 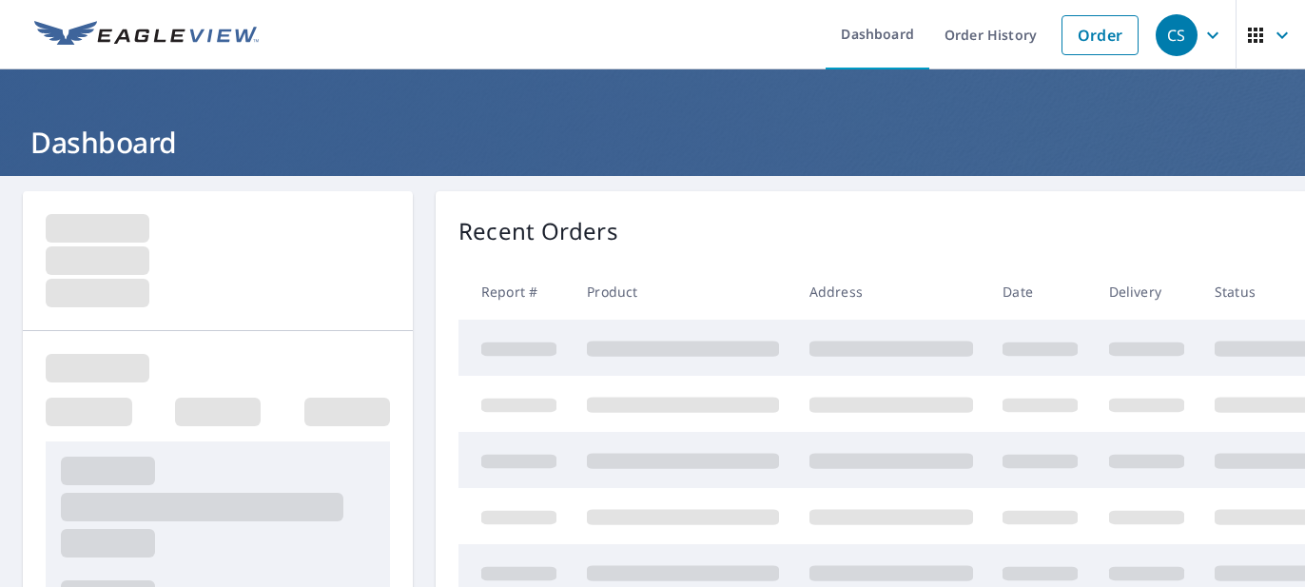 What do you see at coordinates (538, 231) in the screenshot?
I see `p: Recent Orders` at bounding box center [538, 231].